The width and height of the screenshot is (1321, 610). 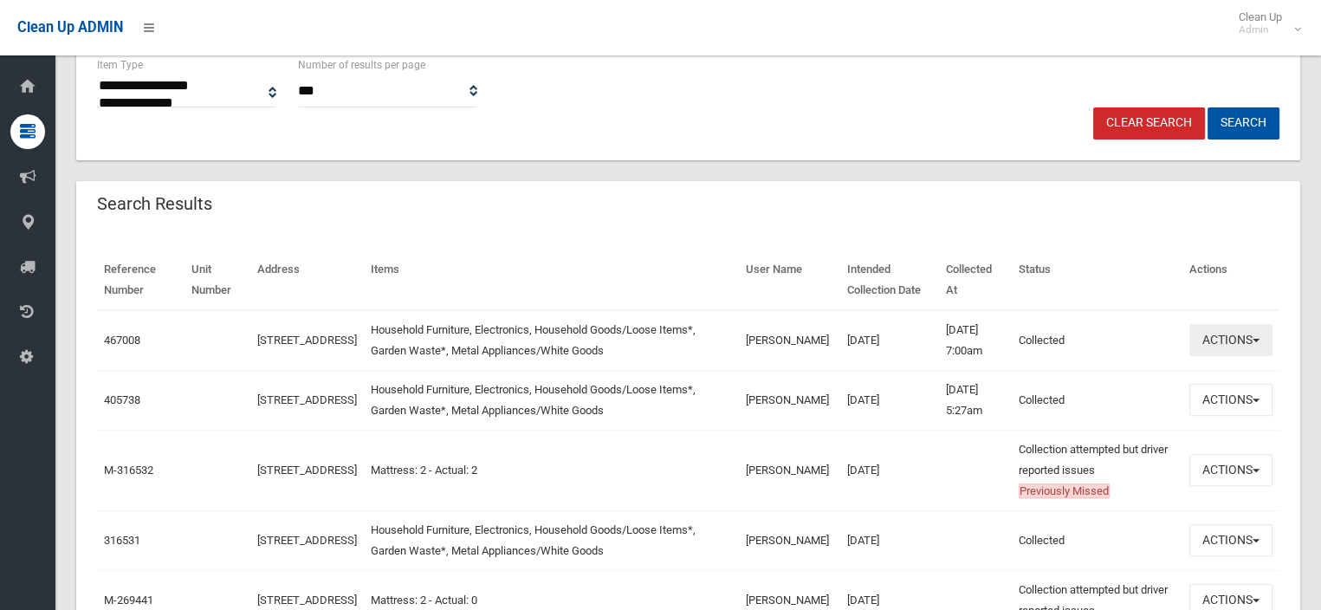 What do you see at coordinates (1231, 280) in the screenshot?
I see `th: Actions` at bounding box center [1231, 280].